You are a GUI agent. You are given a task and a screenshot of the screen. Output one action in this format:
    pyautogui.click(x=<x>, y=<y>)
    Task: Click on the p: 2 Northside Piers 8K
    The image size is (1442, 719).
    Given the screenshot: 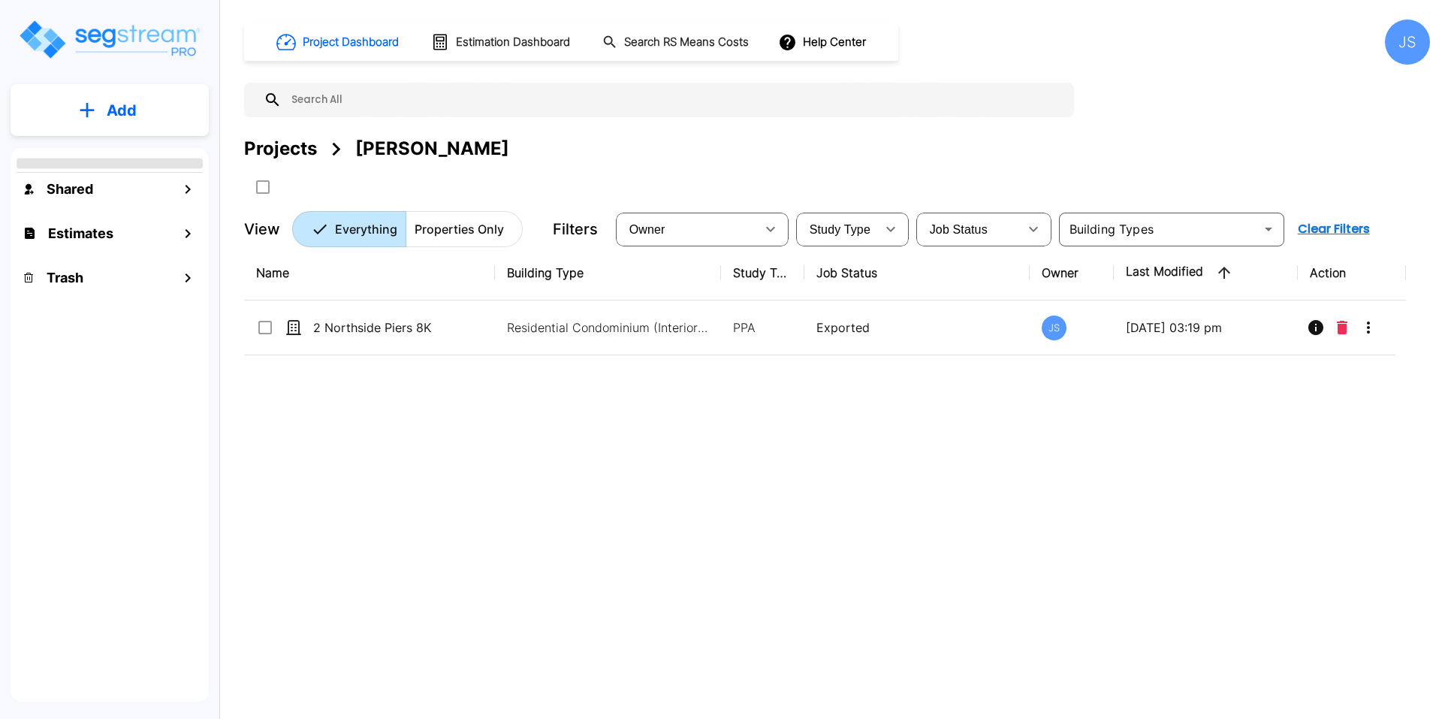 What is the action you would take?
    pyautogui.click(x=388, y=327)
    